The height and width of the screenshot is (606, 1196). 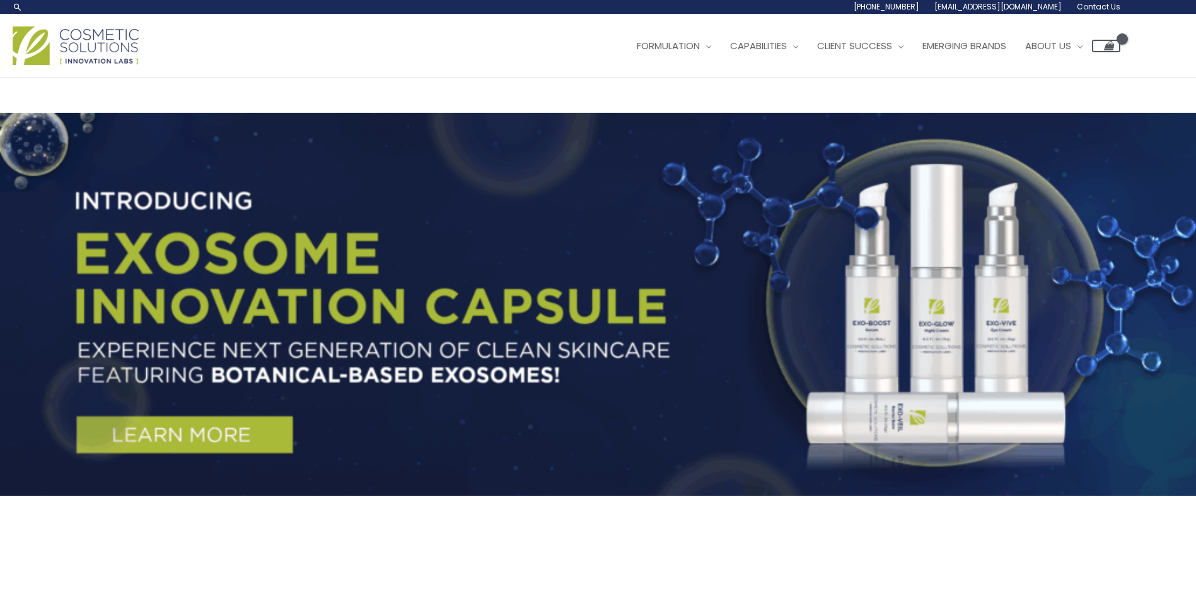 What do you see at coordinates (1098, 6) in the screenshot?
I see `span: Contact Us` at bounding box center [1098, 6].